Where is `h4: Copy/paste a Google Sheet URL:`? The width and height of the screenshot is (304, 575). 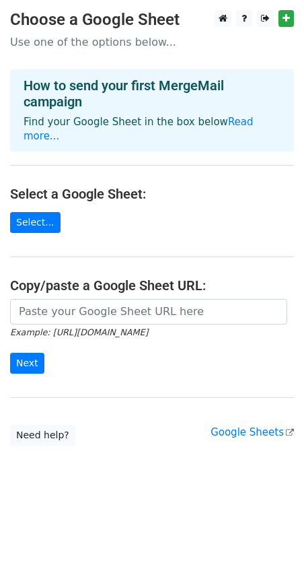 h4: Copy/paste a Google Sheet URL: is located at coordinates (152, 285).